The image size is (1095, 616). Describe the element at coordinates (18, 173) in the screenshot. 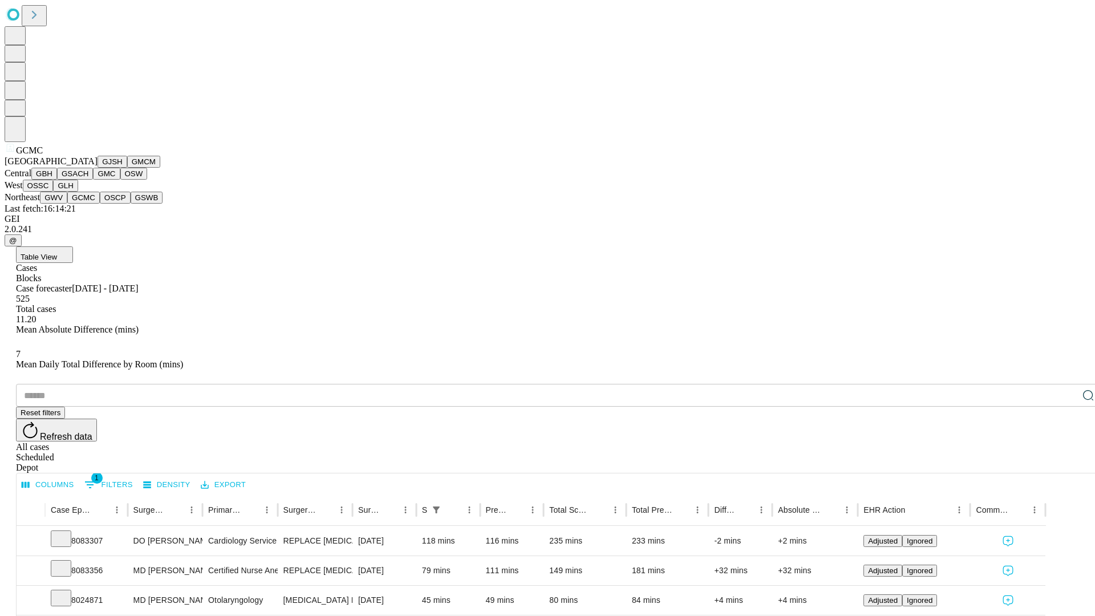

I see `span: Central` at that location.